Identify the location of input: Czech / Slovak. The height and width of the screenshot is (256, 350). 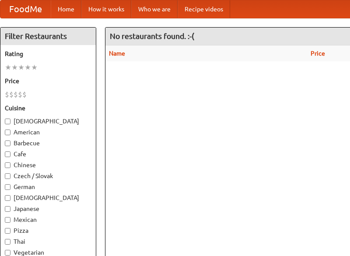
(7, 176).